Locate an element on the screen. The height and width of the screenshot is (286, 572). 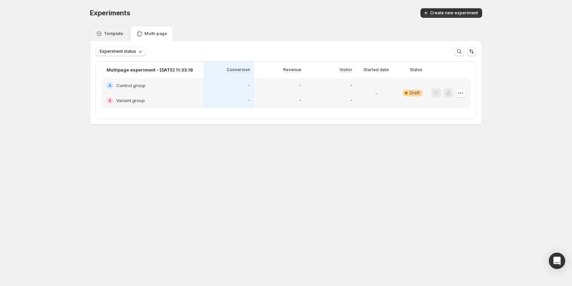
p: Status is located at coordinates (416, 70).